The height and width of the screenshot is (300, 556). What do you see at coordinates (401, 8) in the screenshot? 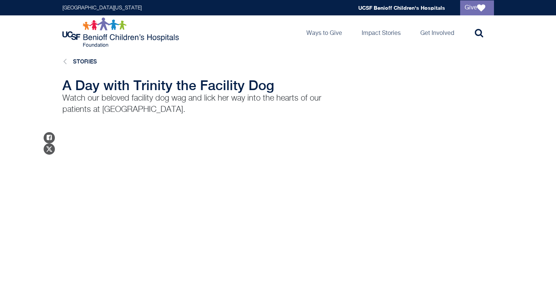
I see `a: UCSF Benioff Children's Hospitals` at bounding box center [401, 8].